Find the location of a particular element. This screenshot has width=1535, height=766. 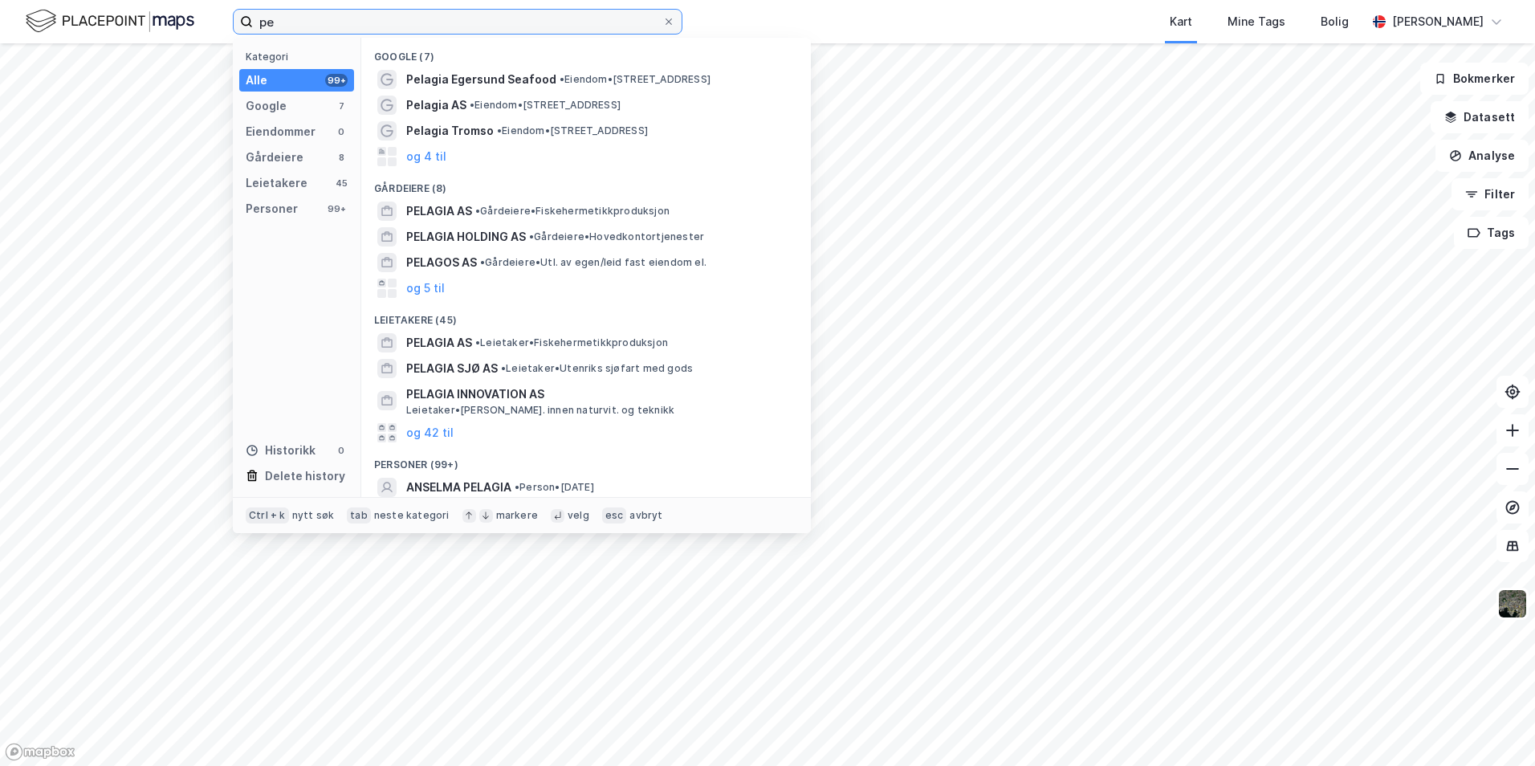

button: og 5 til is located at coordinates (425, 288).